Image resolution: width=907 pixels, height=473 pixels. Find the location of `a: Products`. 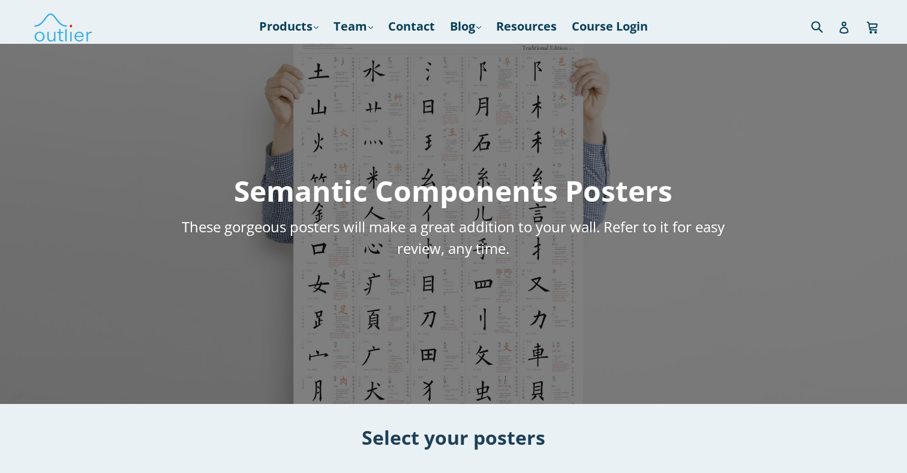

a: Products is located at coordinates (288, 26).